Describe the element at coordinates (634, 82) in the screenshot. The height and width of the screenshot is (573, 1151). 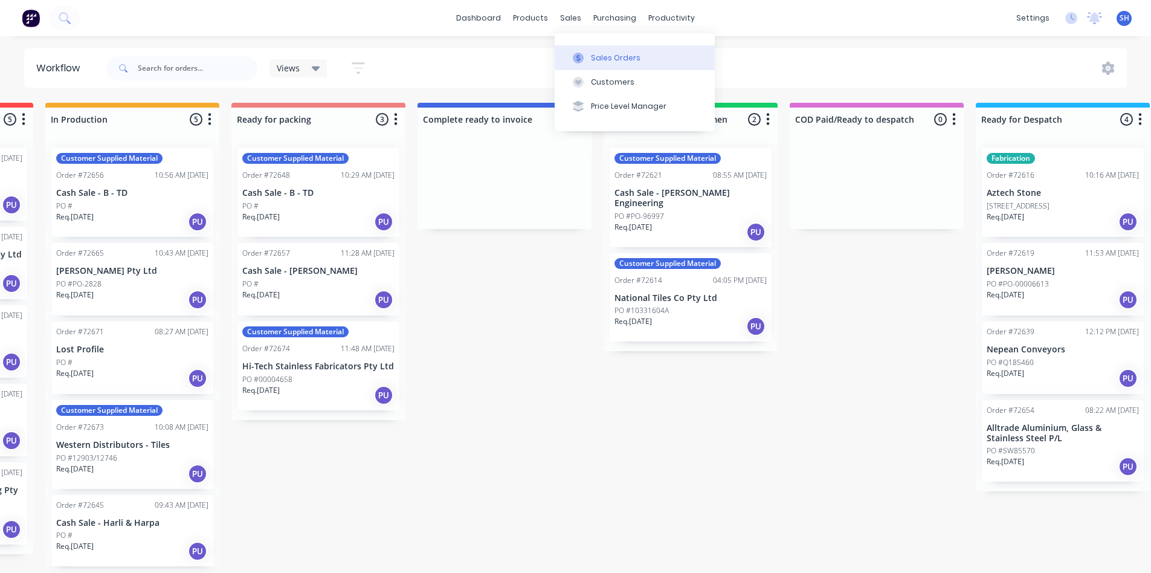
I see `button: Customers` at that location.